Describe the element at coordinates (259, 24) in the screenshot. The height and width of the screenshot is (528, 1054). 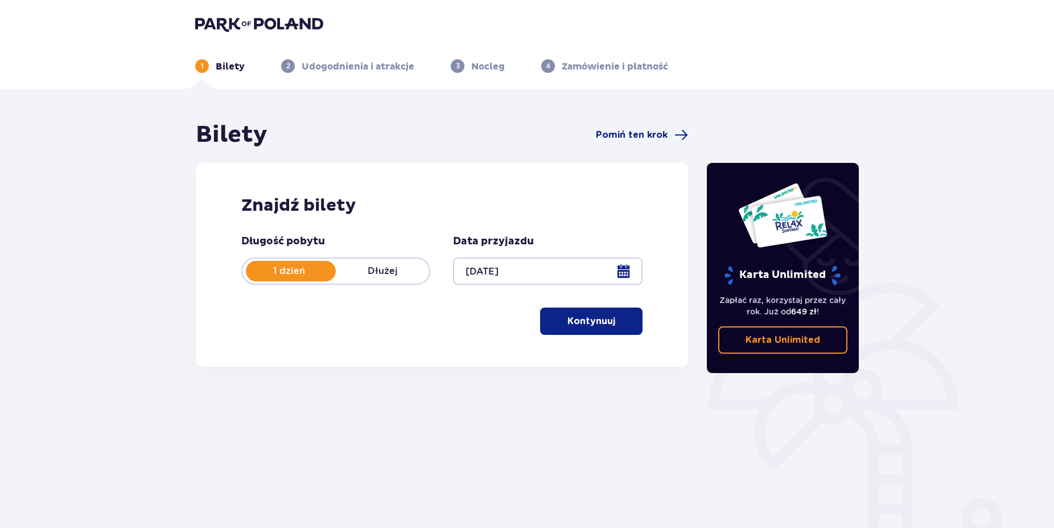
I see `img: Park of Poland logo` at that location.